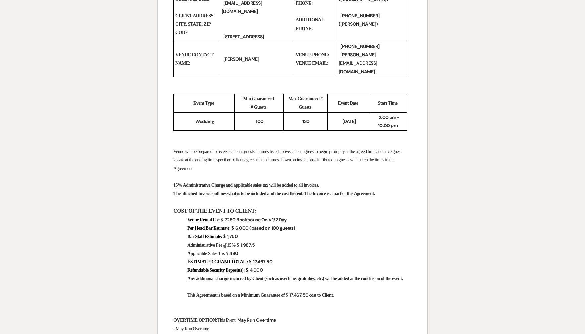 Image resolution: width=585 pixels, height=334 pixels. What do you see at coordinates (246, 185) in the screenshot?
I see `strong: 15% Administrative Charge and applicable sales tax will be added to all invoices.` at bounding box center [246, 185].